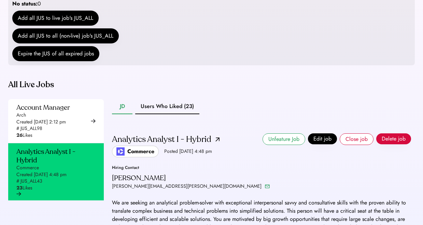 The height and width of the screenshot is (225, 423). Describe the element at coordinates (121, 151) in the screenshot. I see `img: poweredbycommerce_logo.jpeg` at that location.